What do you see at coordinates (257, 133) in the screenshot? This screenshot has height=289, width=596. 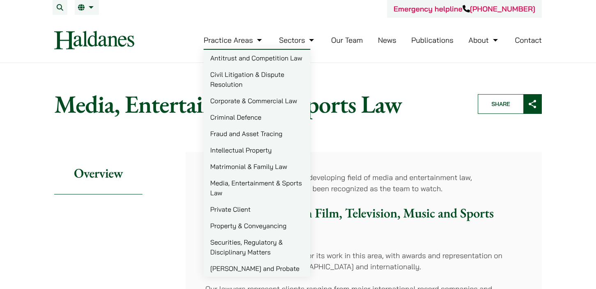 I see `a: Fraud and Asset Tracing` at bounding box center [257, 133].